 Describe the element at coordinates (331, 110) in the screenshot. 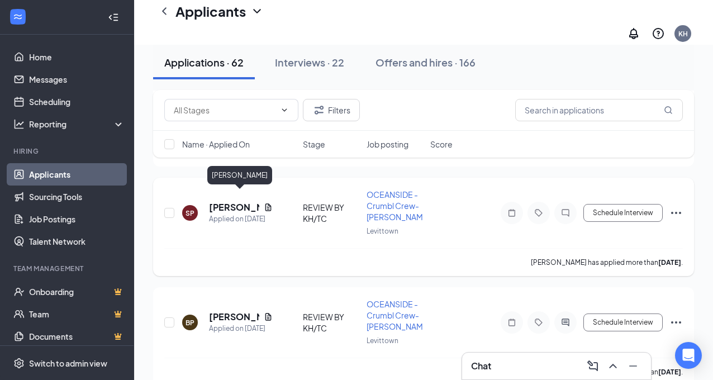

I see `button: Filter Filters` at that location.